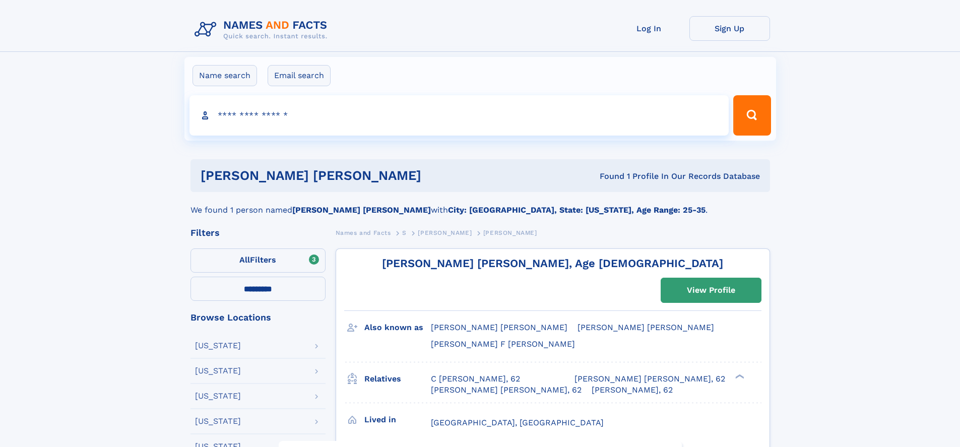 Image resolution: width=960 pixels, height=447 pixels. I want to click on input: search input, so click(459, 115).